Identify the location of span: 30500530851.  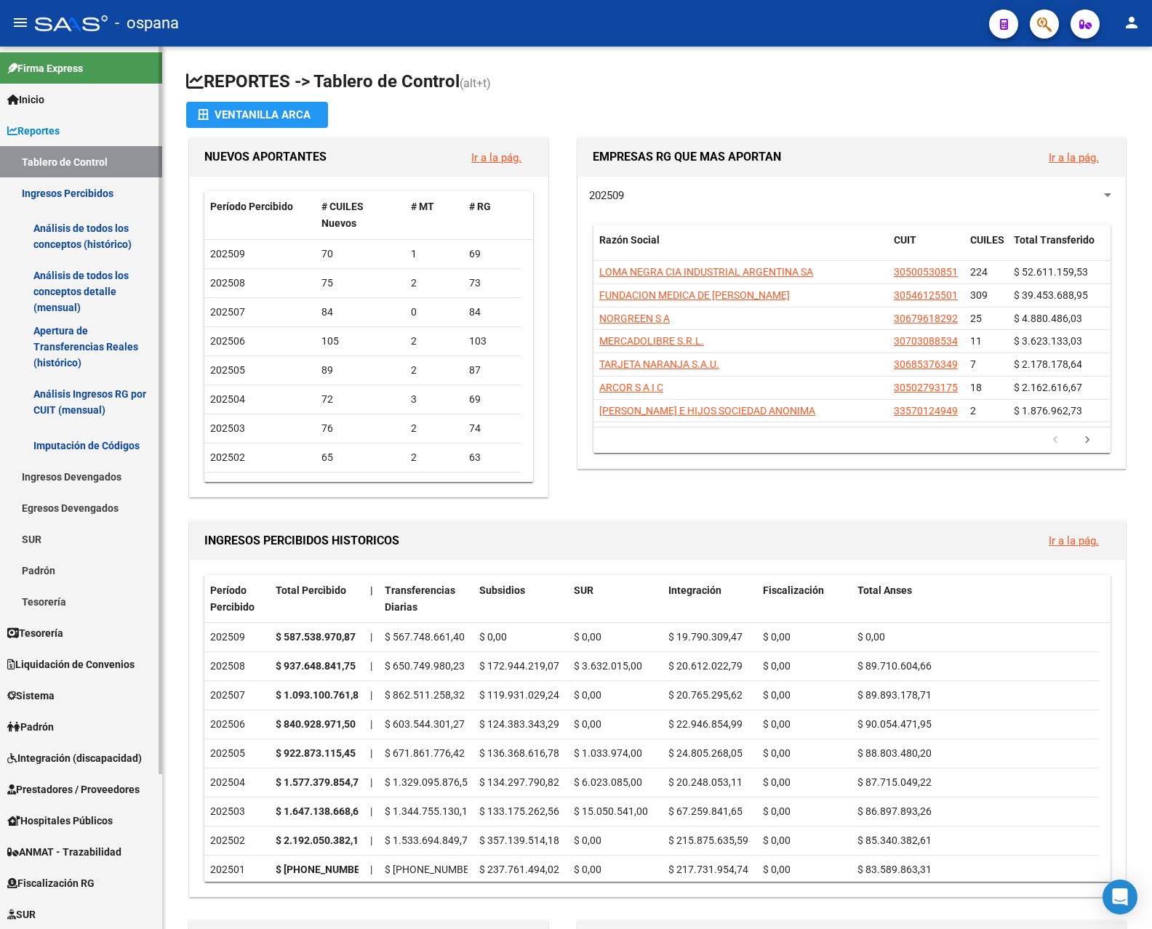
(926, 272).